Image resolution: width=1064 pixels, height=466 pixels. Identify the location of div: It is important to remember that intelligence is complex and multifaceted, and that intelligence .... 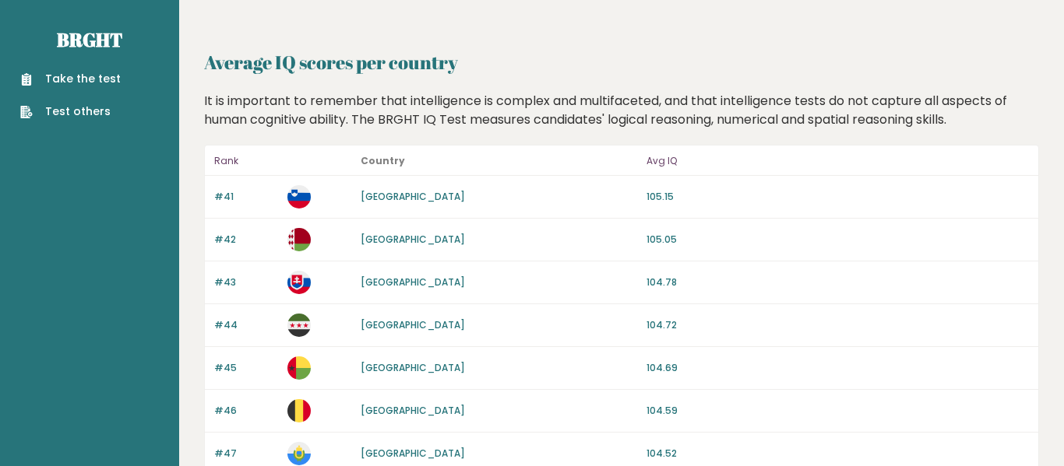
(621, 111).